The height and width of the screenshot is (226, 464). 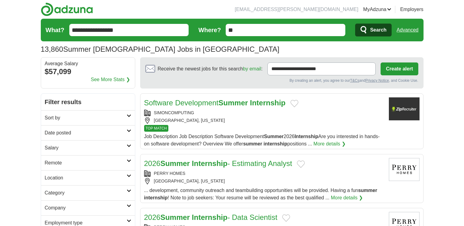 What do you see at coordinates (88, 118) in the screenshot?
I see `a: Sort by` at bounding box center [88, 118].